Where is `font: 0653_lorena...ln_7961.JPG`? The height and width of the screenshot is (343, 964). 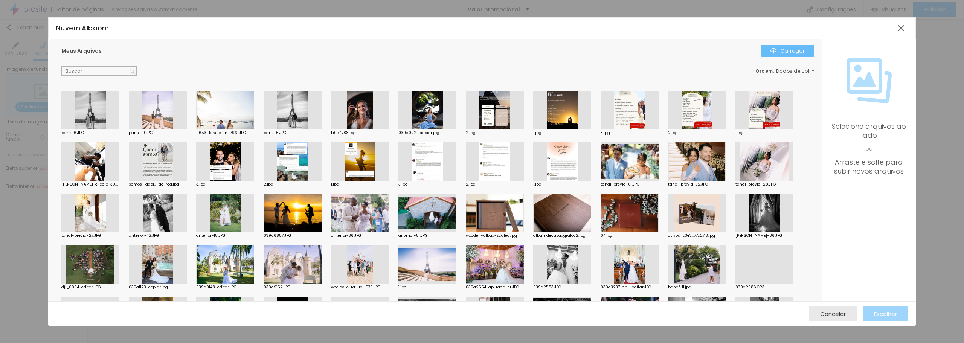
font: 0653_lorena...ln_7961.JPG is located at coordinates (221, 133).